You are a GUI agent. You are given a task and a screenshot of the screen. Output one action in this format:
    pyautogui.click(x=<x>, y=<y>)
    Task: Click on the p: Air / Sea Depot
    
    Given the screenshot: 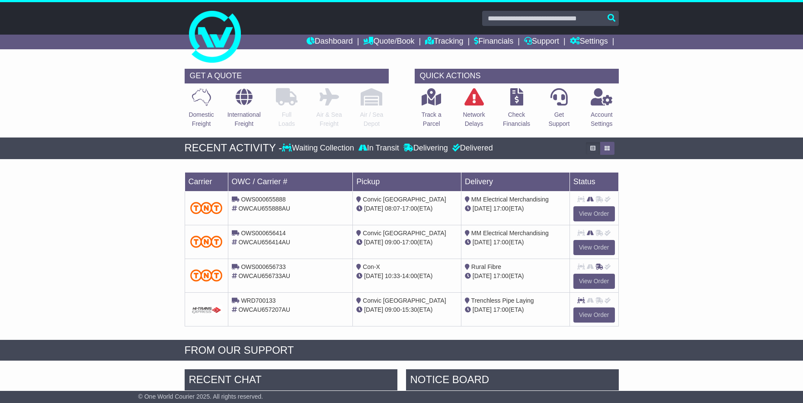 What is the action you would take?
    pyautogui.click(x=372, y=119)
    